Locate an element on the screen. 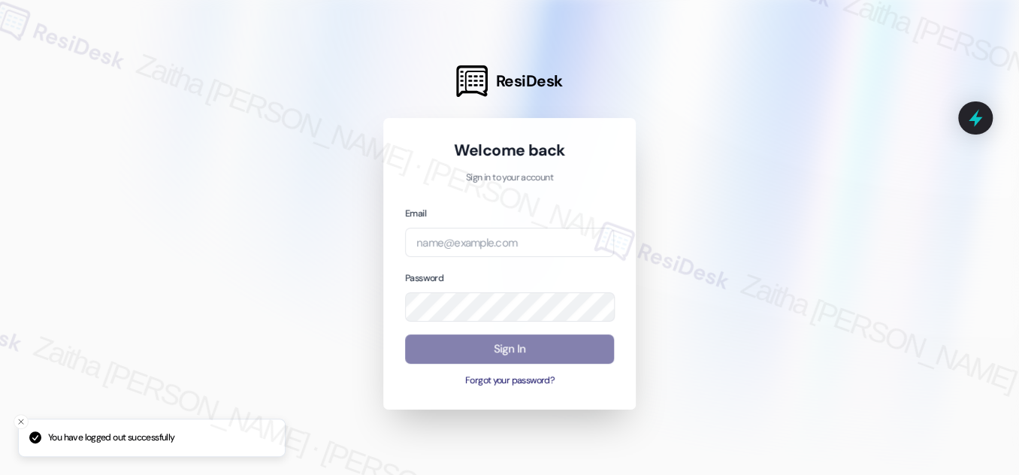 Image resolution: width=1019 pixels, height=475 pixels. label: Password is located at coordinates (424, 278).